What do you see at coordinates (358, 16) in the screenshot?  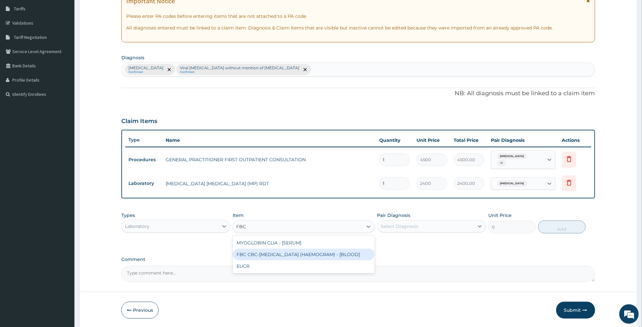 I see `p: Please enter PA codes before entering items that are not attached to a PA code` at bounding box center [358, 16].